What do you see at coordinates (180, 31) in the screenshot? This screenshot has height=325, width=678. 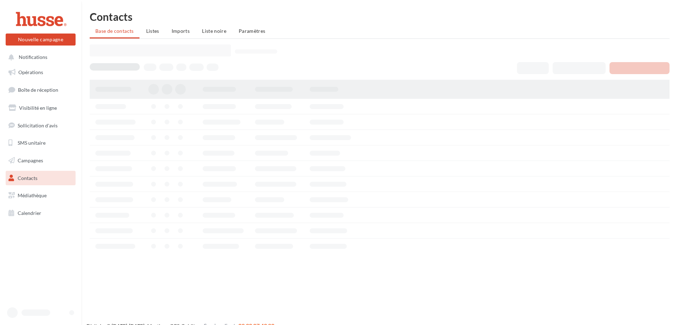 I see `span: Imports` at bounding box center [180, 31].